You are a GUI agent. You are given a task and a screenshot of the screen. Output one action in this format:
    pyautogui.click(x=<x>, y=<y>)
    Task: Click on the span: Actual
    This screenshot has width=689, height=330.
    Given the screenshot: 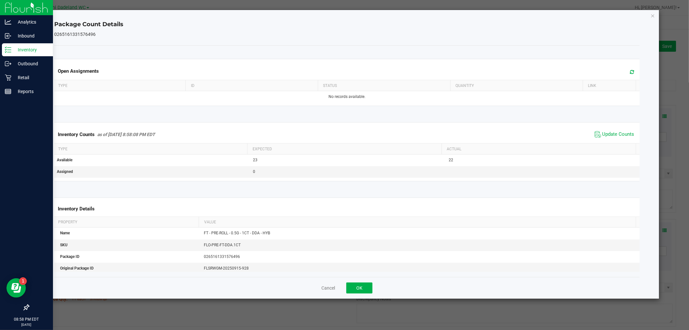 What is the action you would take?
    pyautogui.click(x=454, y=149)
    